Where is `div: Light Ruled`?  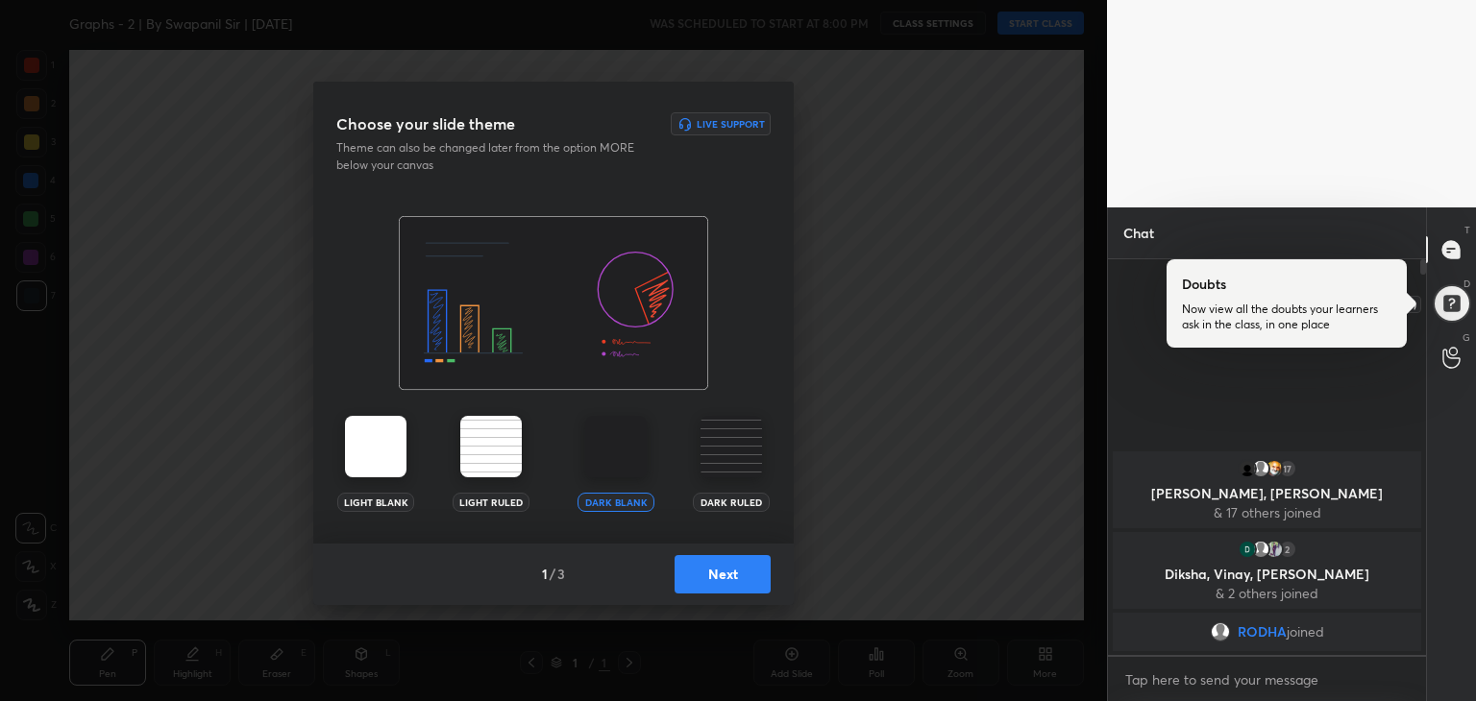 div: Light Ruled is located at coordinates (491, 503).